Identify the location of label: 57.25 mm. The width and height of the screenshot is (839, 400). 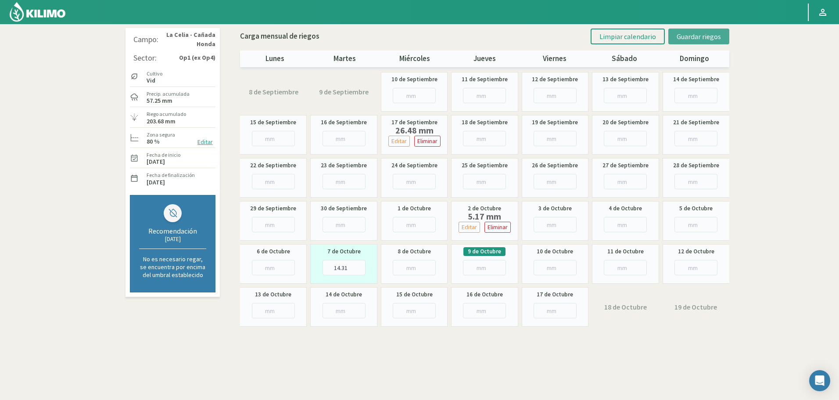
(159, 101).